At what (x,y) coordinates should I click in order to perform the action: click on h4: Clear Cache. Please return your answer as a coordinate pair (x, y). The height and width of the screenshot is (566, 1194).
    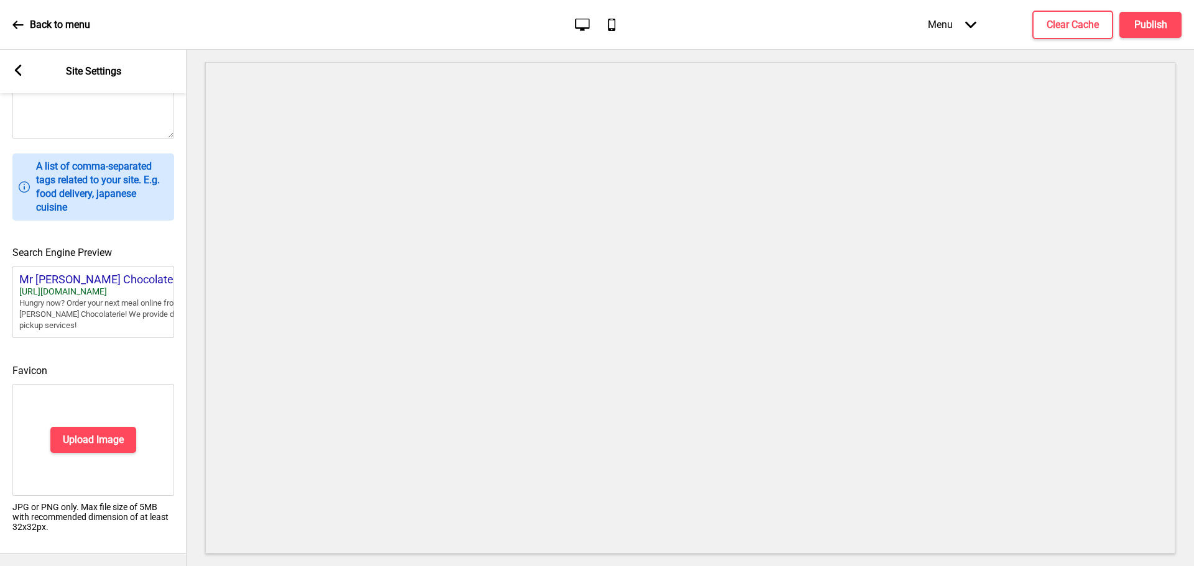
    Looking at the image, I should click on (1073, 25).